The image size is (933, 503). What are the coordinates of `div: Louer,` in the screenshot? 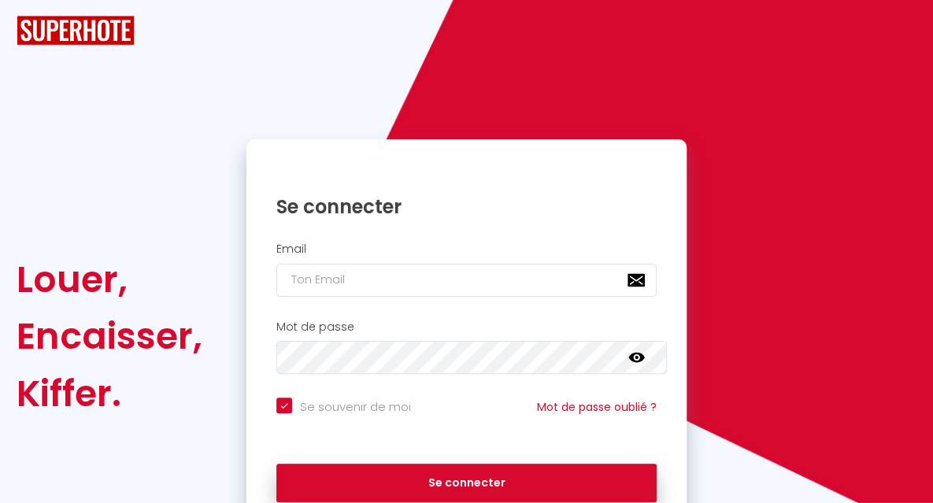 It's located at (109, 279).